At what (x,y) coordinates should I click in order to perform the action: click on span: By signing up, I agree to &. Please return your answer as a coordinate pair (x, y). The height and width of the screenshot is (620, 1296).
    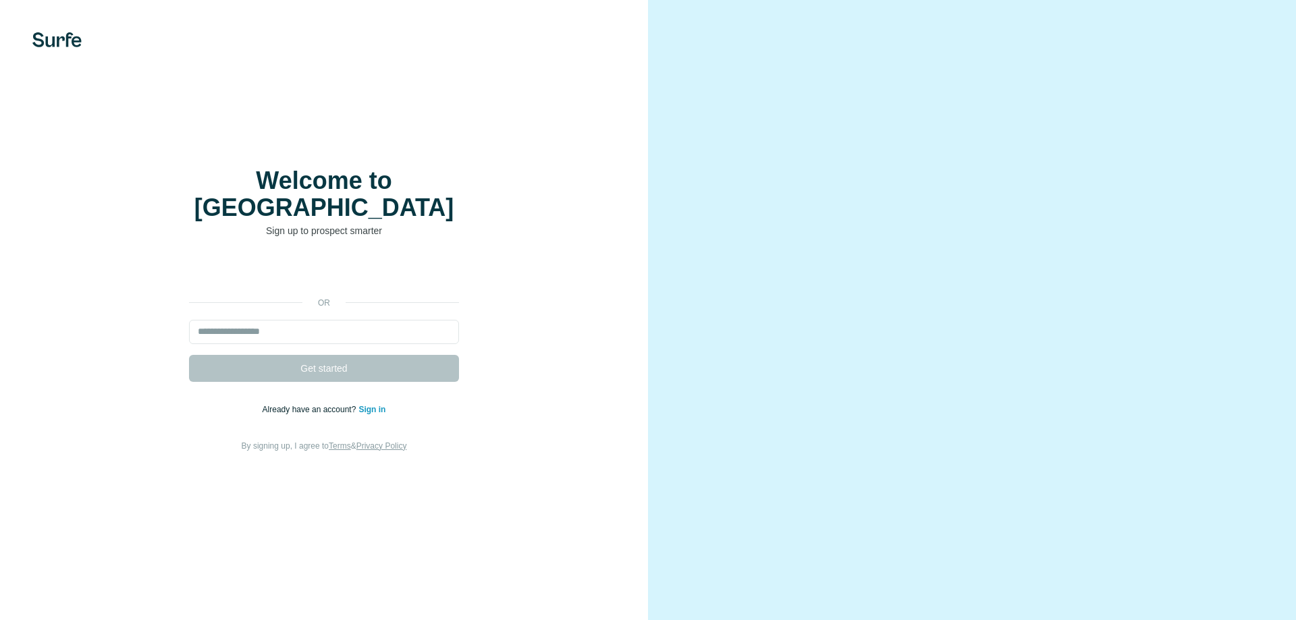
    Looking at the image, I should click on (324, 446).